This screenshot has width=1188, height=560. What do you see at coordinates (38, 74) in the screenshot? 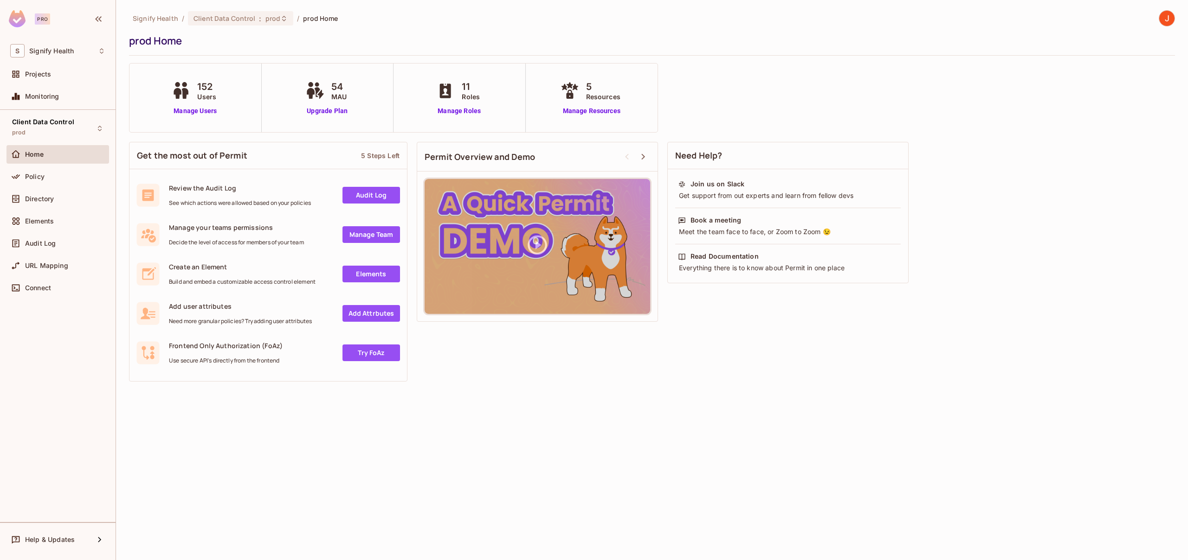
I see `span: Projects` at bounding box center [38, 74].